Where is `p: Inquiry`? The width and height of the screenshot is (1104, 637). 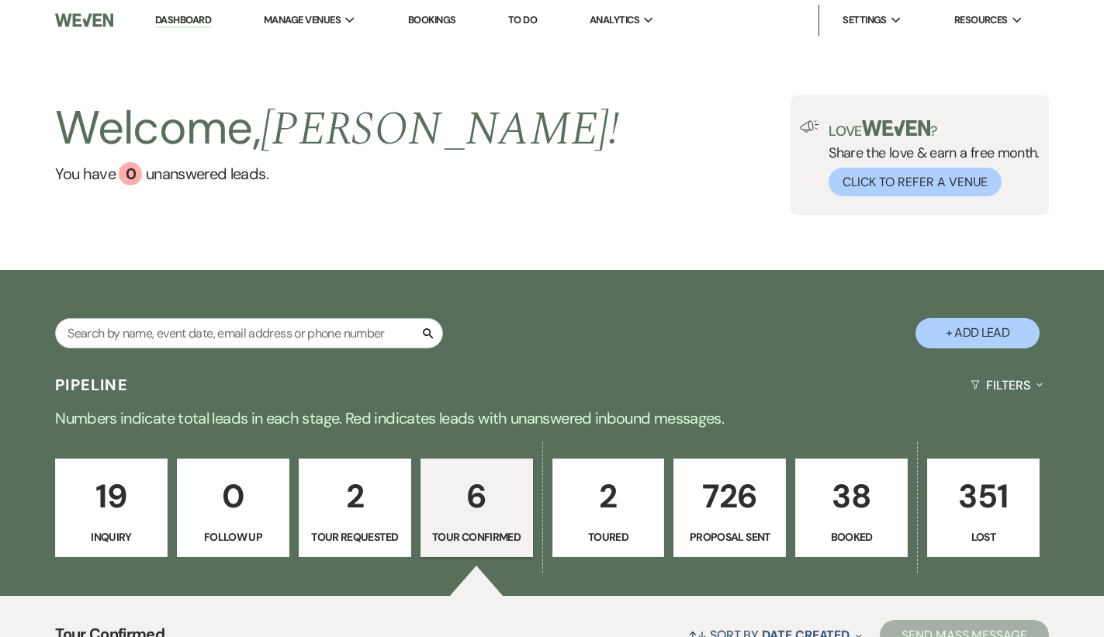 p: Inquiry is located at coordinates (111, 537).